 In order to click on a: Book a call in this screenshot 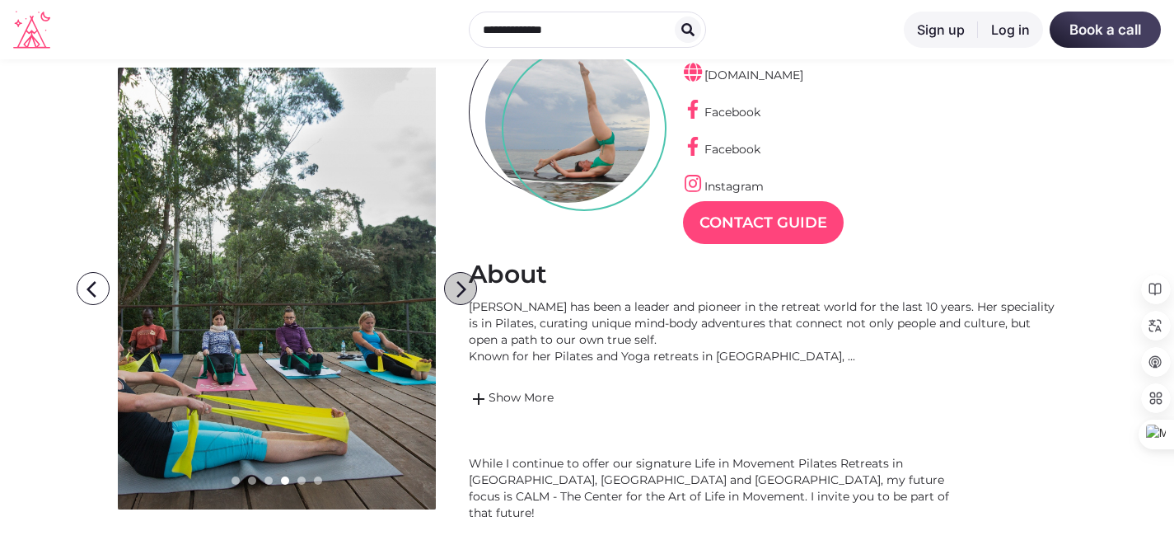, I will do `click(1105, 30)`.